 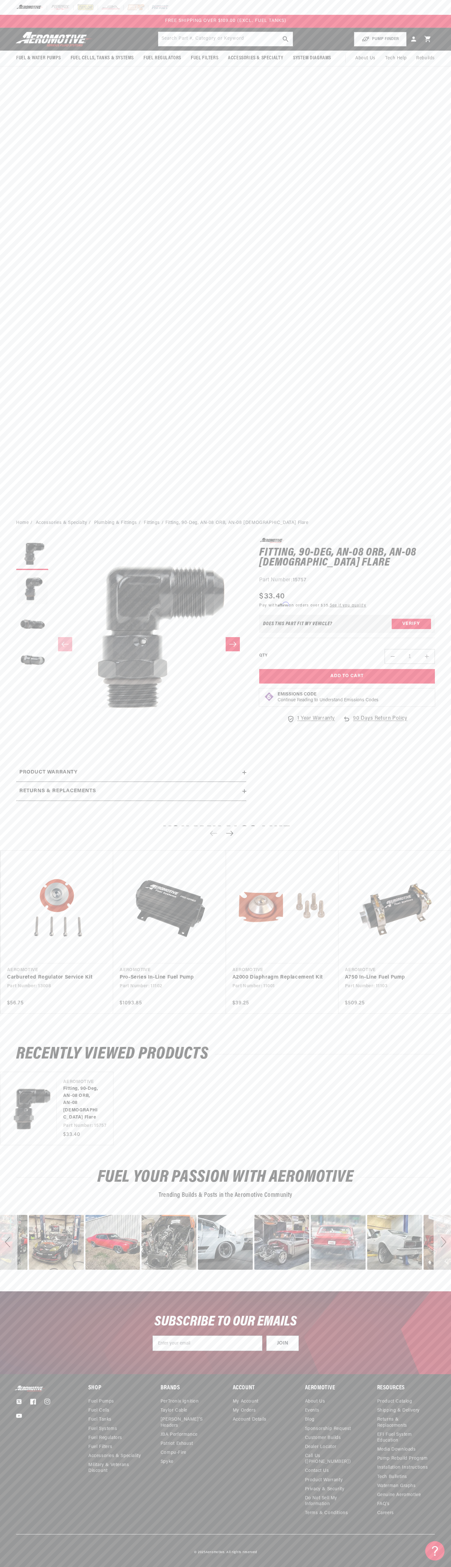 I want to click on button: Slide left, so click(x=65, y=644).